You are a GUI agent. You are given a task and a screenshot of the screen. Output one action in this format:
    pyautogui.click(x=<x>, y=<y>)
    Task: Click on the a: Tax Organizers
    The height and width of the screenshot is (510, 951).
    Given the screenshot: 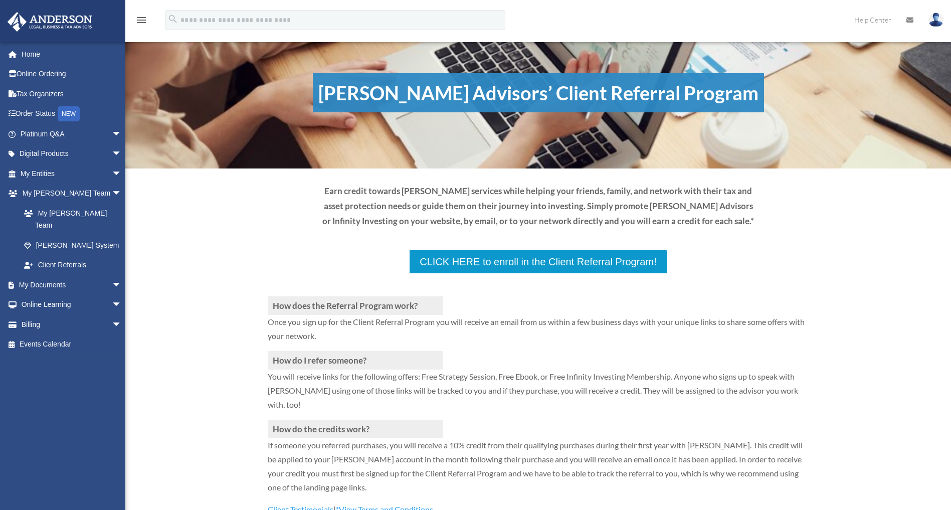 What is the action you would take?
    pyautogui.click(x=72, y=94)
    